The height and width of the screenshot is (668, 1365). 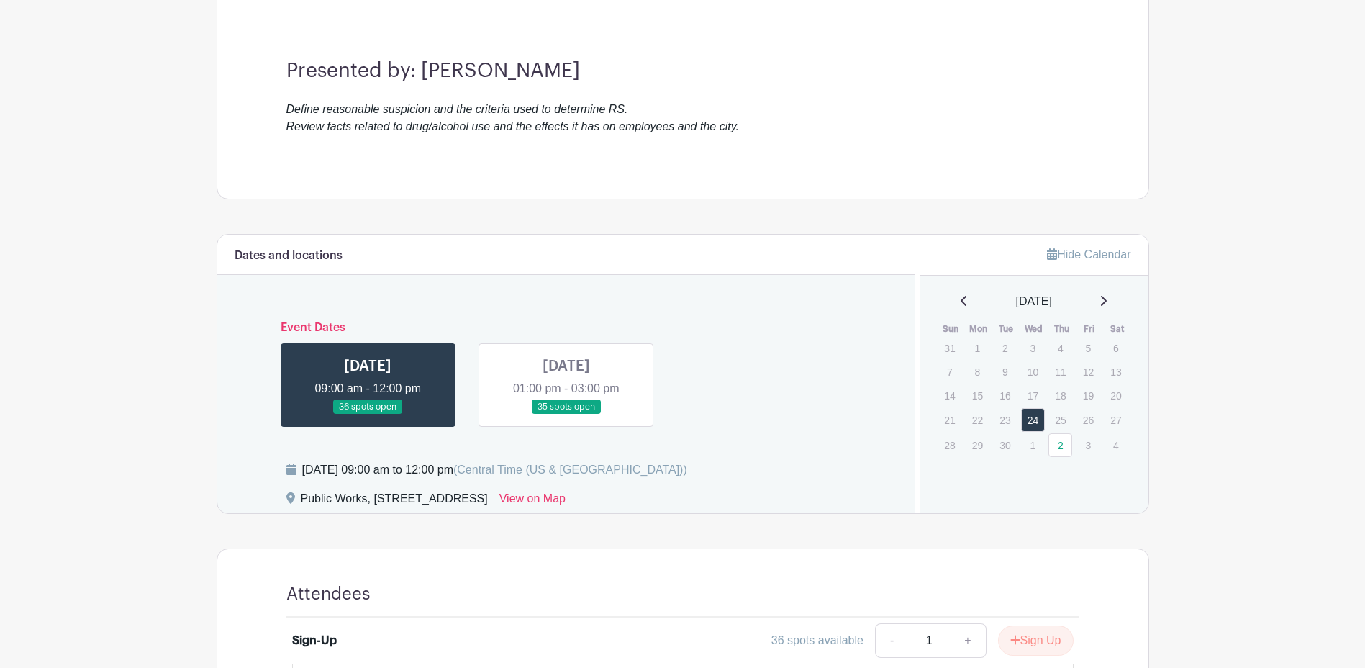 What do you see at coordinates (1117, 329) in the screenshot?
I see `th: Sat` at bounding box center [1117, 329].